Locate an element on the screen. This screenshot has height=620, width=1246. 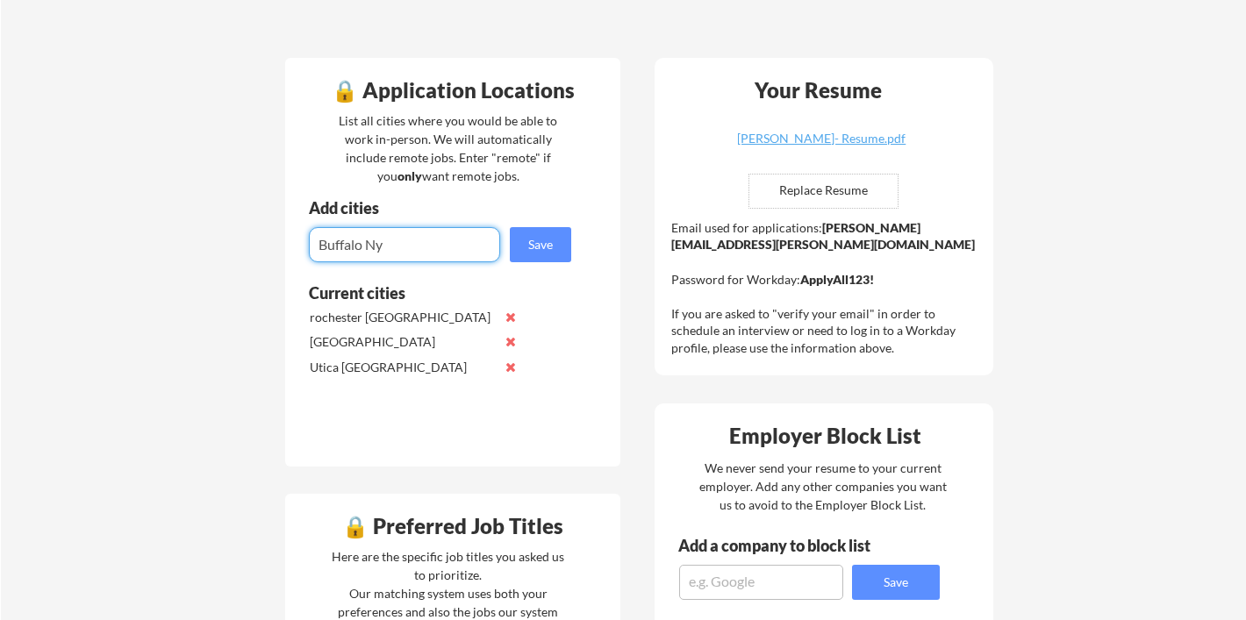
div: We never send your resume to your current employer. Add any other companies you want us to avoid ... is located at coordinates (822, 486).